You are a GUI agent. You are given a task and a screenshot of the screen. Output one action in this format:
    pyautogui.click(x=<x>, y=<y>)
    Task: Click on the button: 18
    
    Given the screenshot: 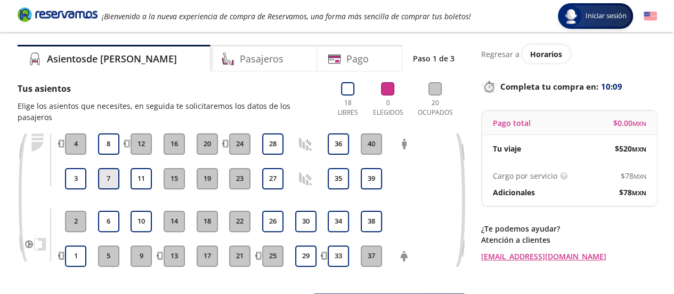 What is the action you would take?
    pyautogui.click(x=207, y=221)
    